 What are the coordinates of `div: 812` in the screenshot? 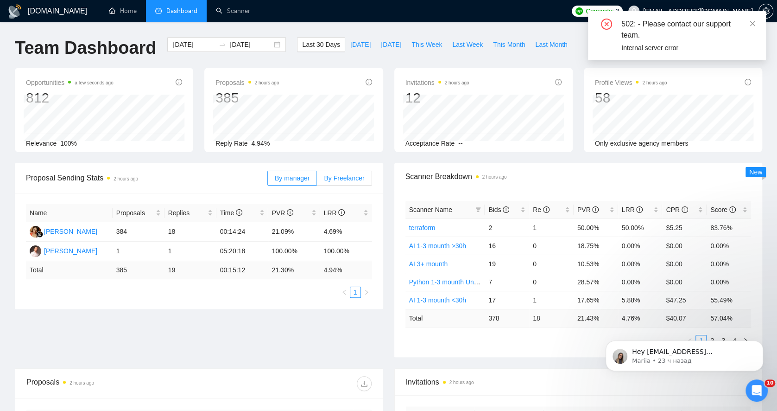 It's located at (70, 98).